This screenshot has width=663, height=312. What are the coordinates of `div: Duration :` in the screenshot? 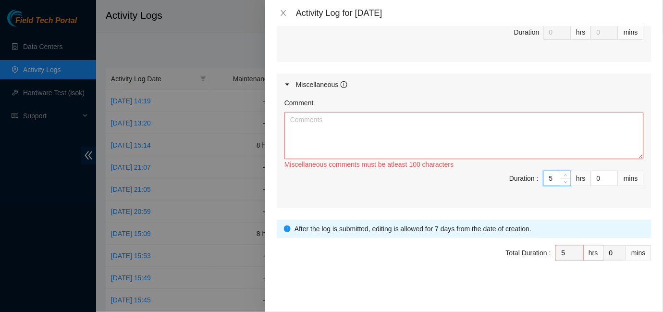 It's located at (524, 178).